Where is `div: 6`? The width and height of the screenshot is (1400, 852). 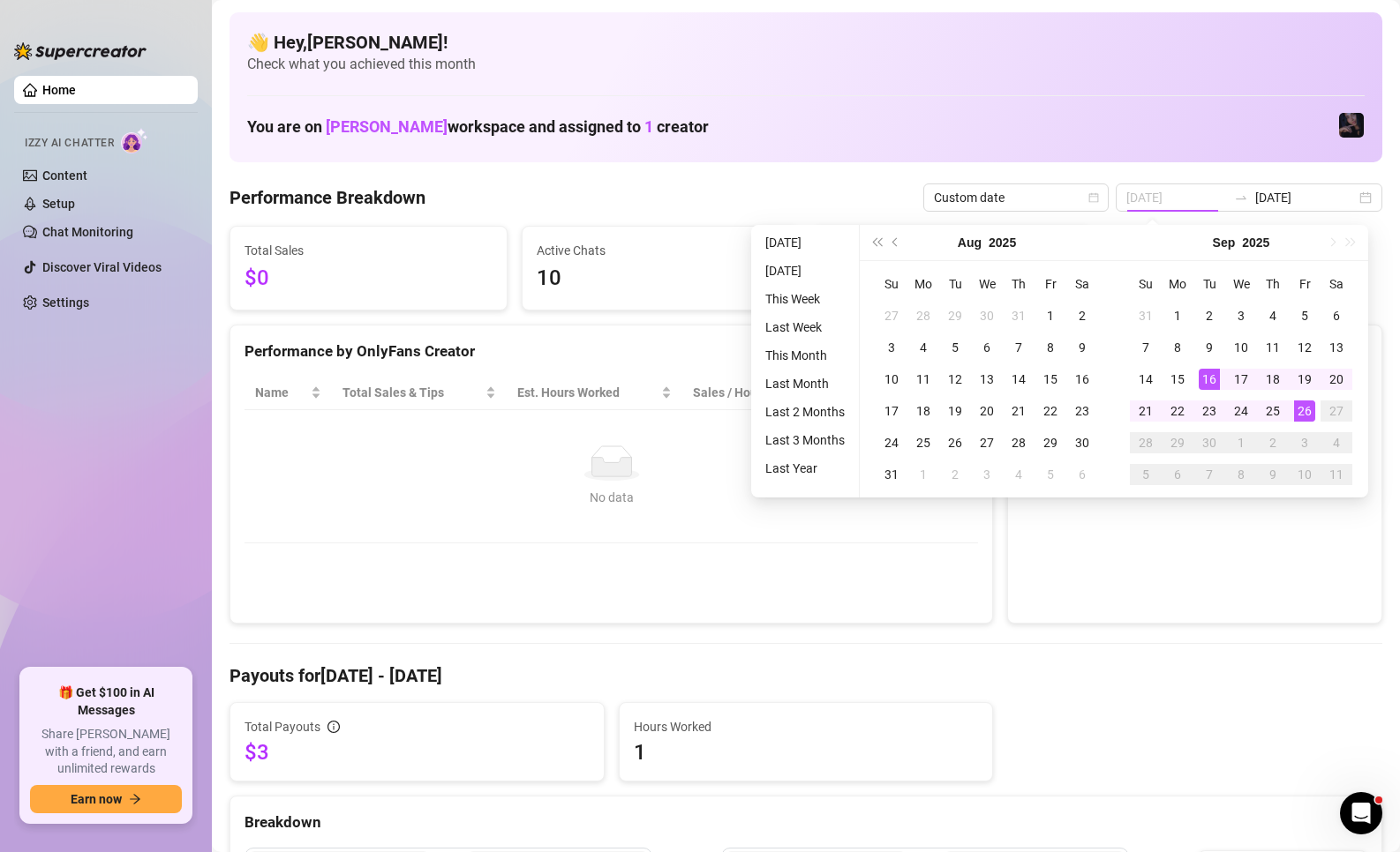
div: 6 is located at coordinates (1082, 474).